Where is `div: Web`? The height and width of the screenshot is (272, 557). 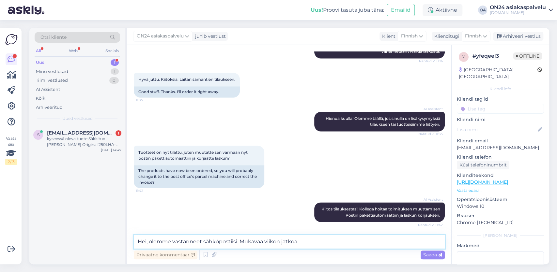 div: Web is located at coordinates (73, 51).